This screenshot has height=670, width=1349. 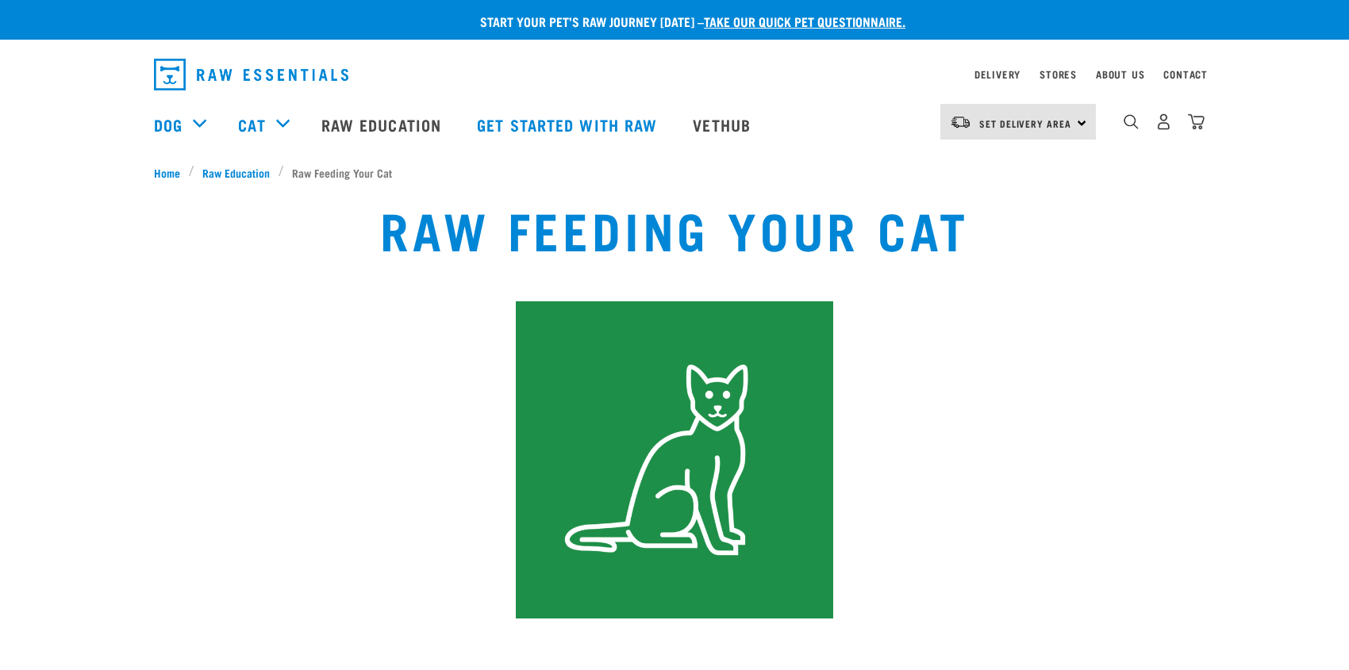 I want to click on a: take our quick pet questionnaire., so click(x=804, y=21).